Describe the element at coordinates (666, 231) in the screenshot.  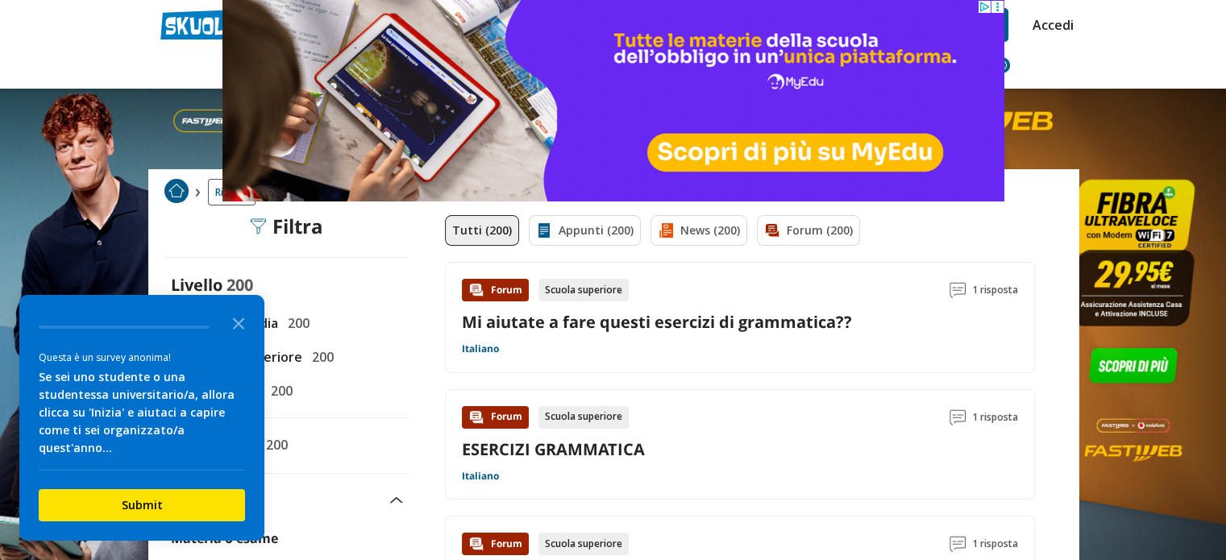
I see `img: News filtro contenuto` at that location.